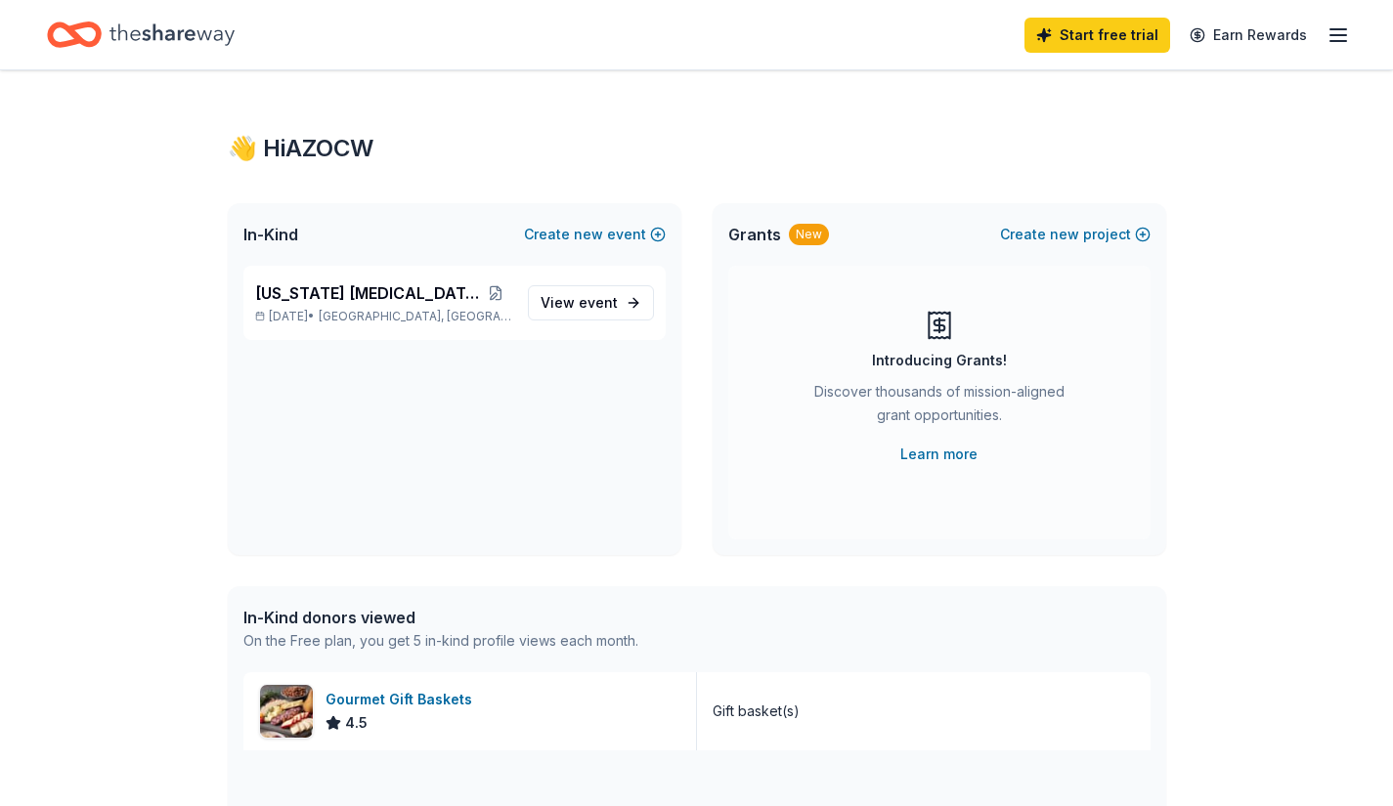 The image size is (1393, 806). What do you see at coordinates (286, 712) in the screenshot?
I see `img: Image for Gourmet Gift Baskets` at bounding box center [286, 712].